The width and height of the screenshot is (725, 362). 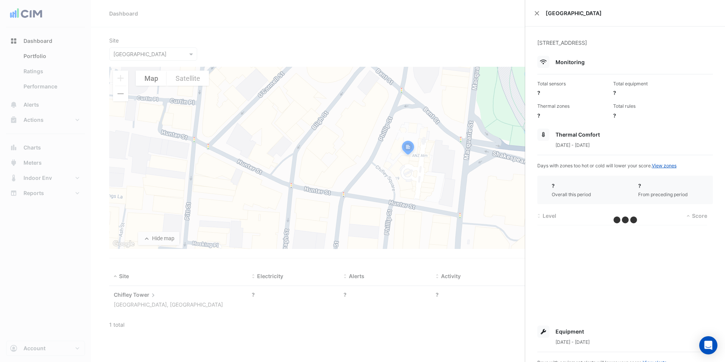 What do you see at coordinates (572, 84) in the screenshot?
I see `div: Total sensors` at bounding box center [572, 84].